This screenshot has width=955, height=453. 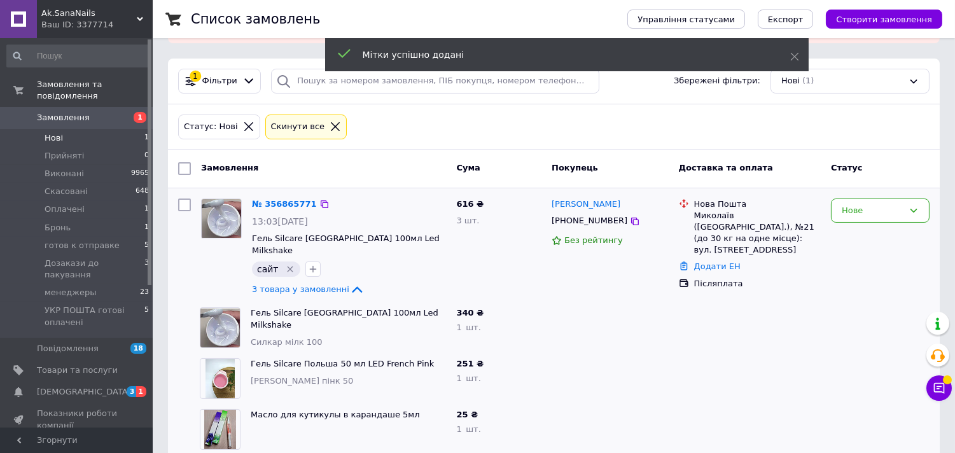 I want to click on div: 1, so click(x=195, y=76).